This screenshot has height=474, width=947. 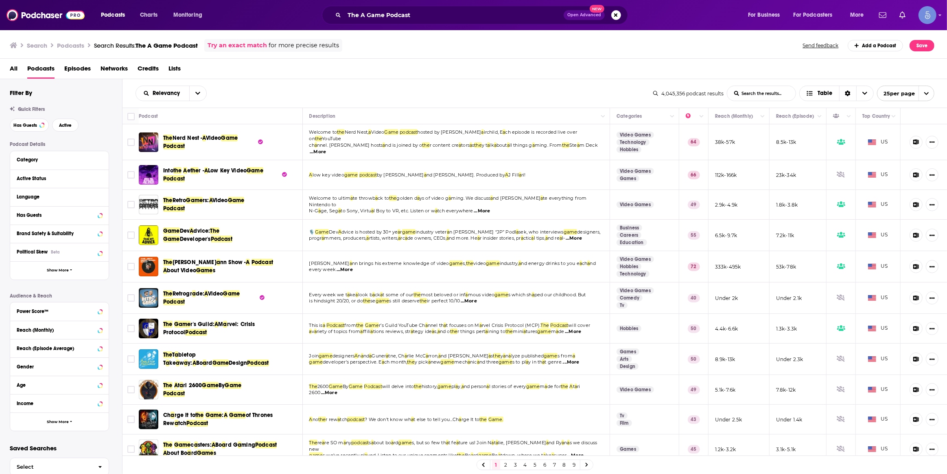 What do you see at coordinates (77, 70) in the screenshot?
I see `a: Episodes` at bounding box center [77, 70].